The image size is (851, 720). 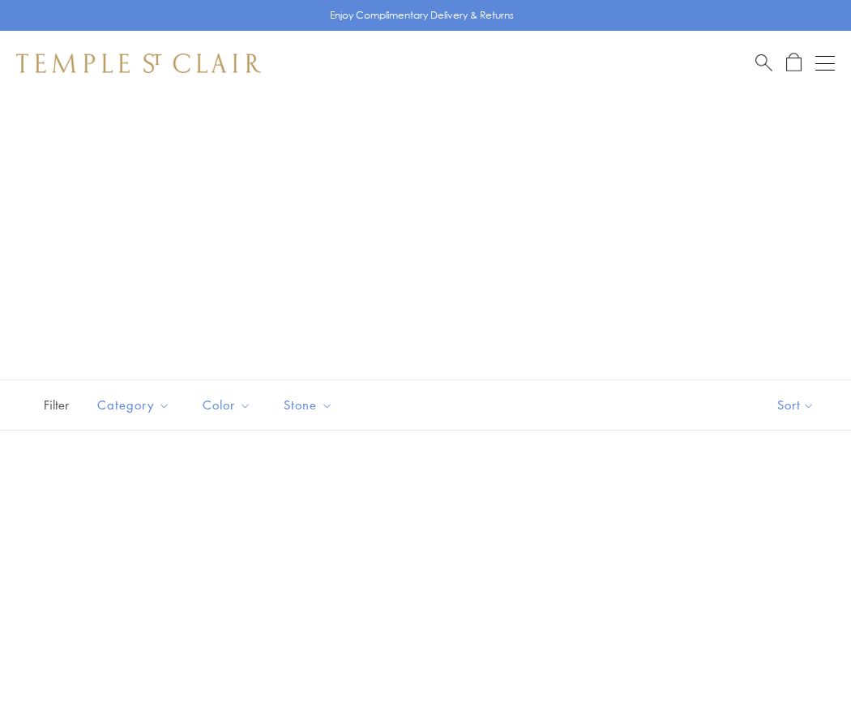 I want to click on span: Color, so click(x=229, y=405).